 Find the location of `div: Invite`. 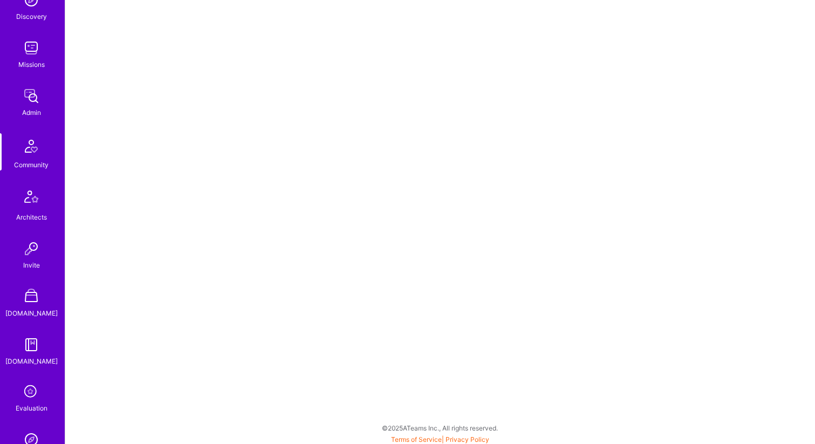

div: Invite is located at coordinates (31, 265).